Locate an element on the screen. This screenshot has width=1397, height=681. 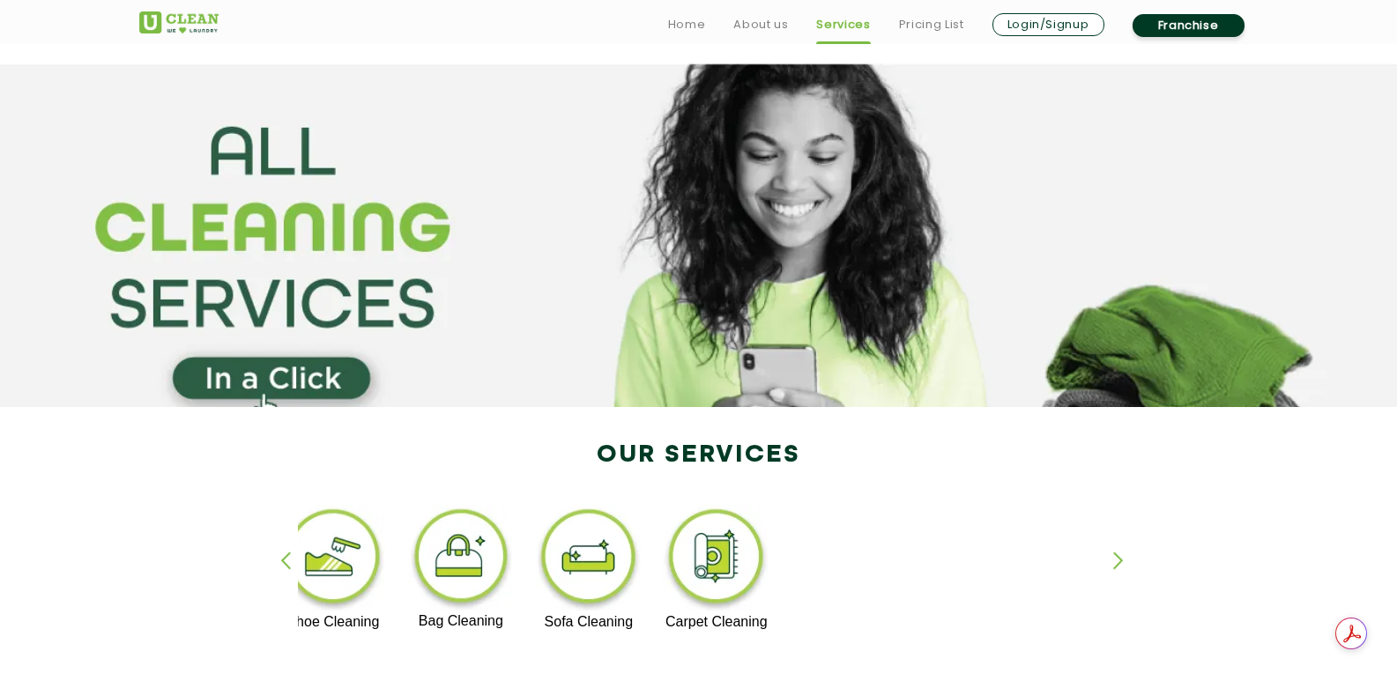
p: Carpet Cleaning is located at coordinates (716, 622).